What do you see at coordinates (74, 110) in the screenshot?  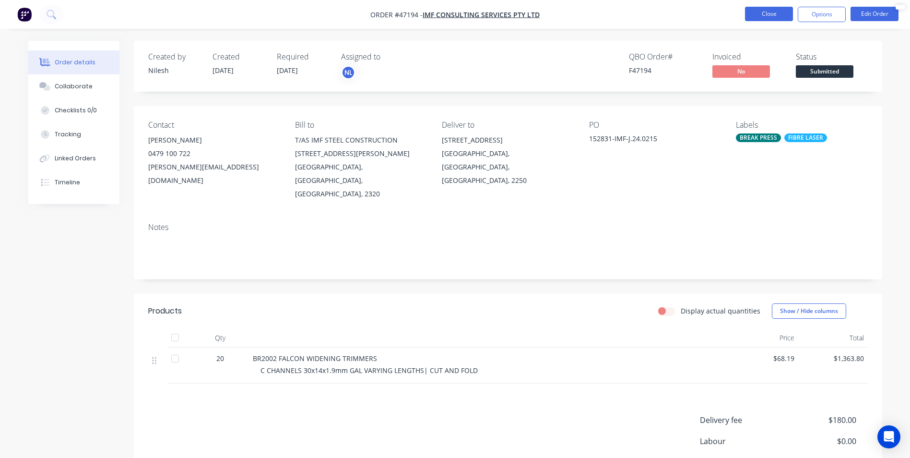 I see `button: Checklists 0/0` at bounding box center [74, 110].